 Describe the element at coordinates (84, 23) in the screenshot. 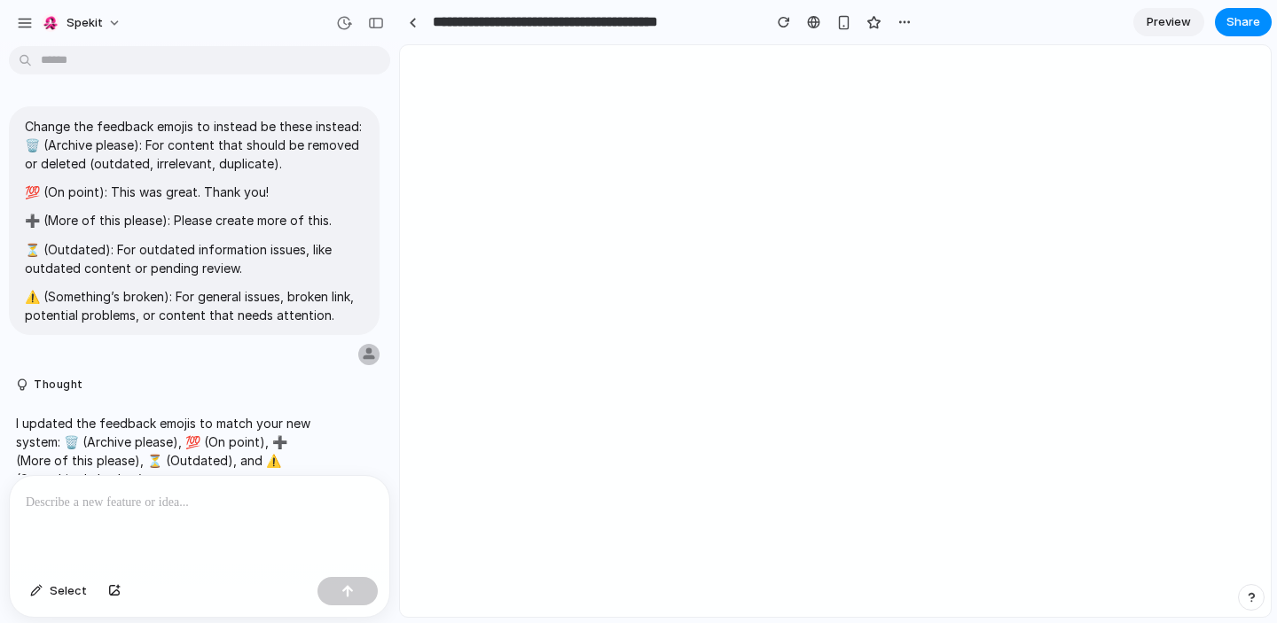

I see `span: Spekit` at that location.